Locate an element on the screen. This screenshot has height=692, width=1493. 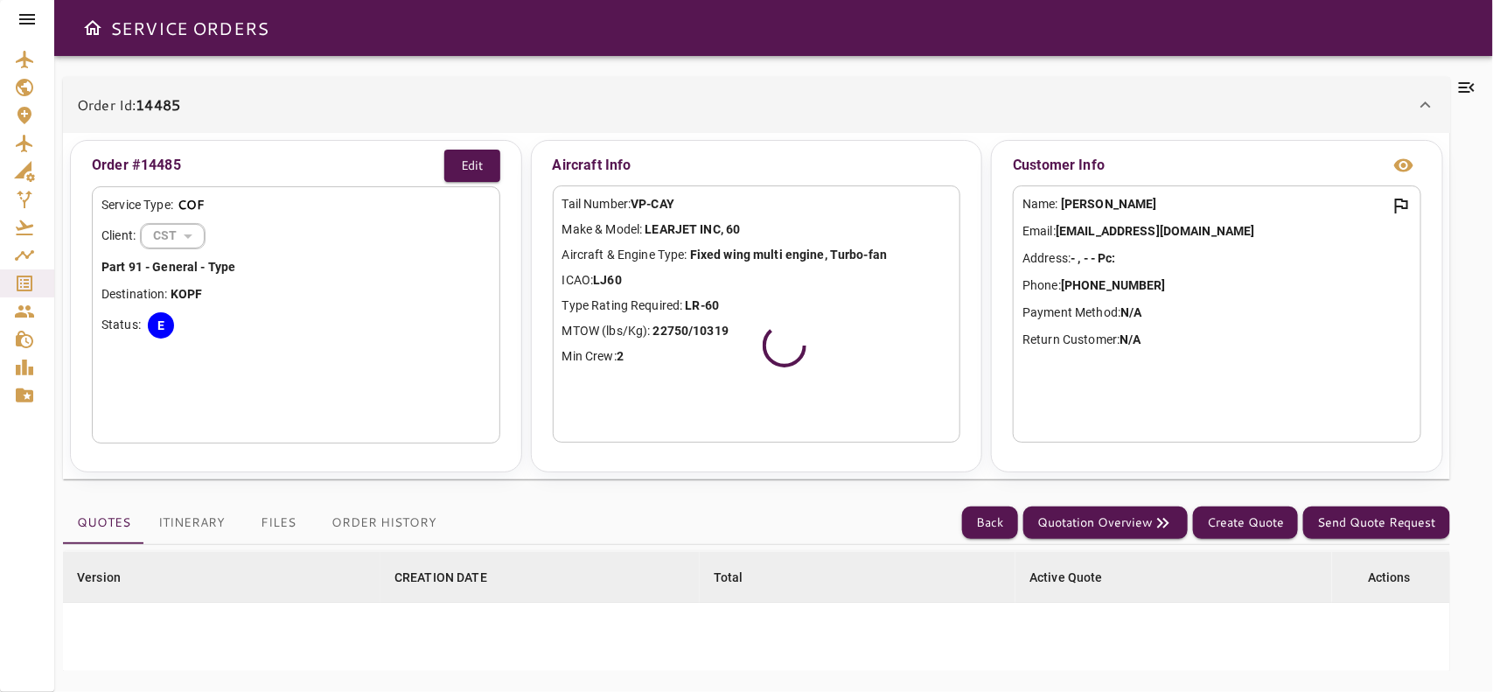
p: Return Customer: is located at coordinates (1216, 339).